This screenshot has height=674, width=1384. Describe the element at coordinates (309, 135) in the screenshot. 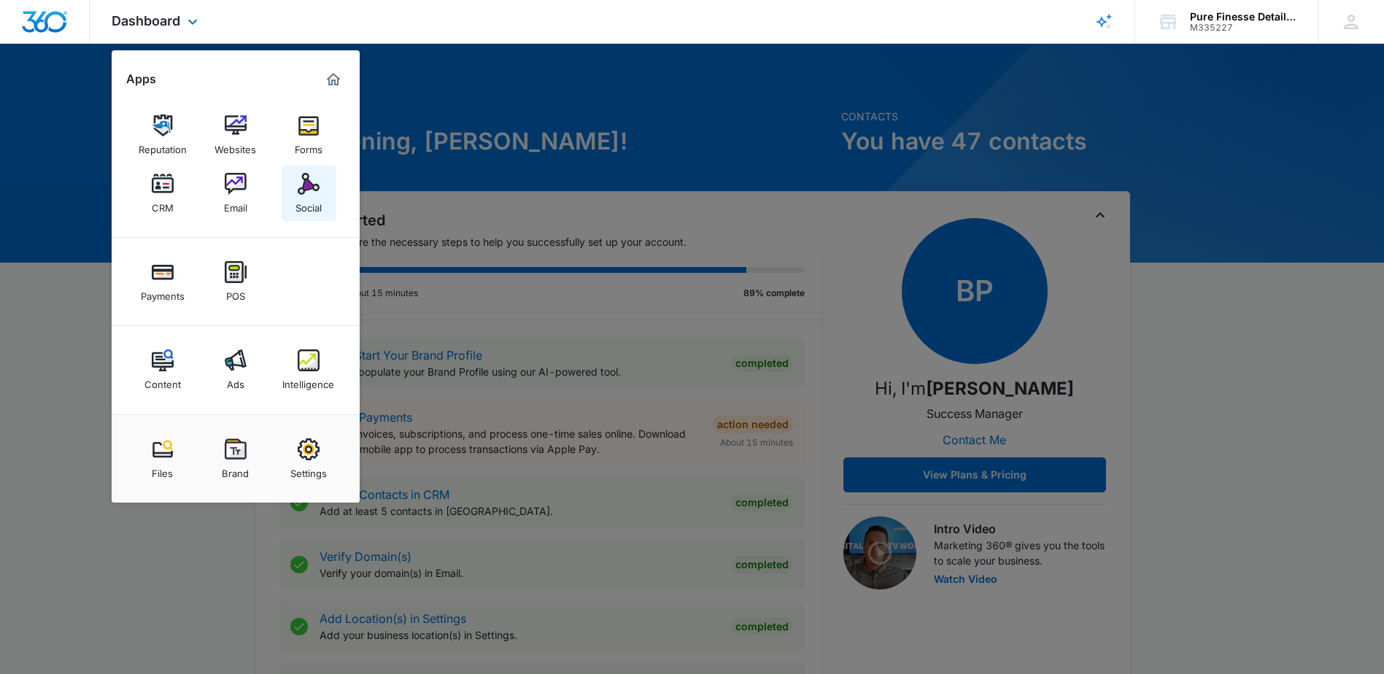

I see `a: Forms` at that location.